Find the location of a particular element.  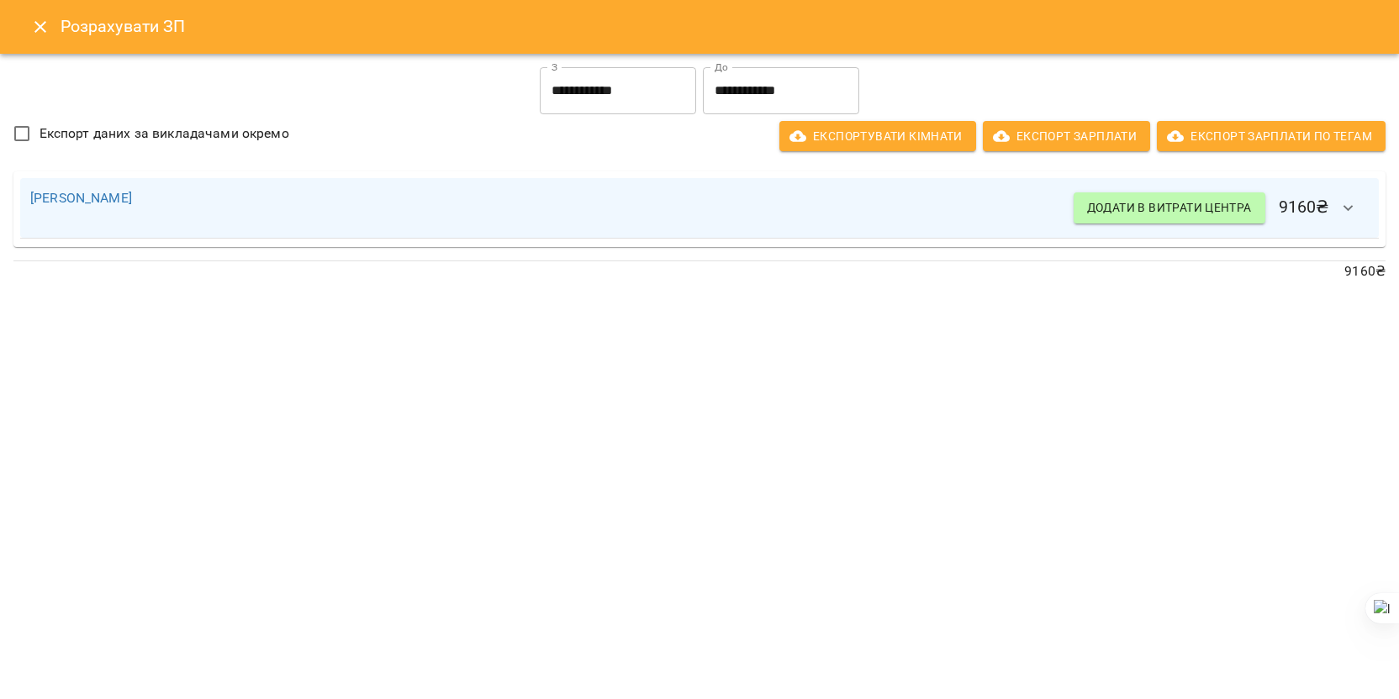

p: 9160 ₴ is located at coordinates (699, 272).